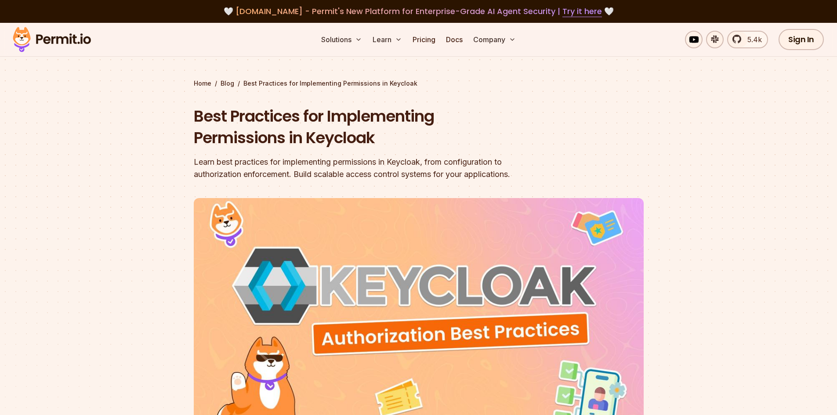 The image size is (837, 415). Describe the element at coordinates (387, 40) in the screenshot. I see `button: Learn` at that location.